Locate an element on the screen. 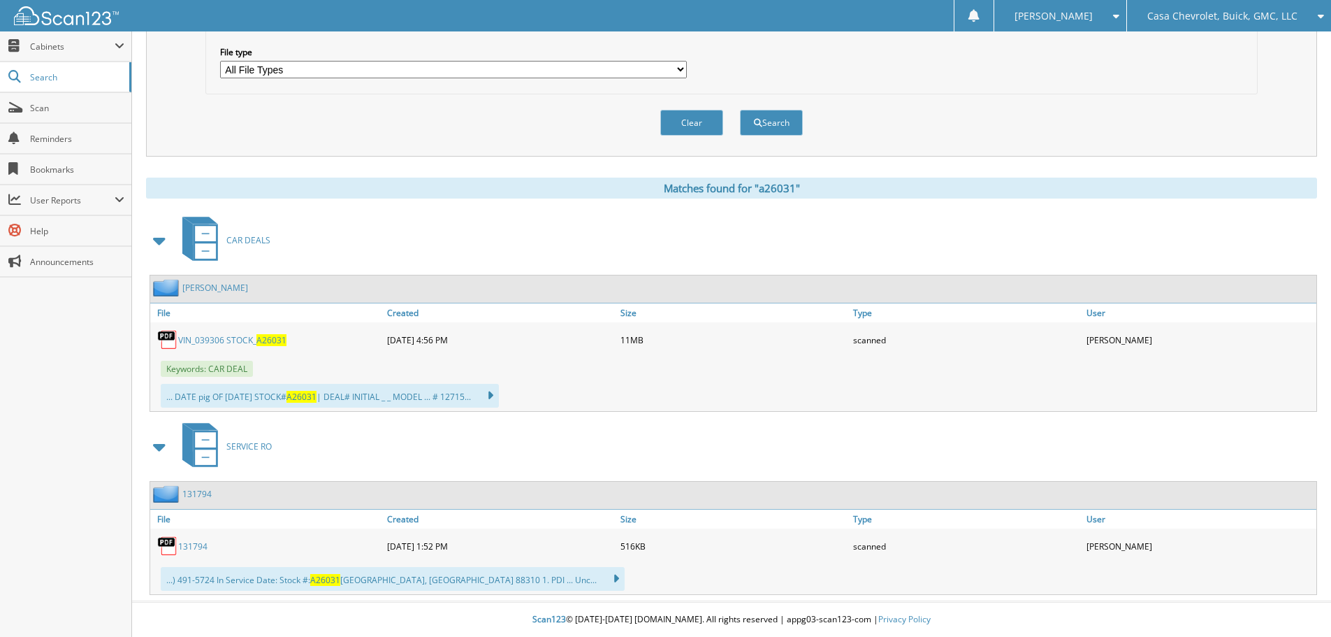 This screenshot has width=1331, height=637. span: Announcements is located at coordinates (77, 261).